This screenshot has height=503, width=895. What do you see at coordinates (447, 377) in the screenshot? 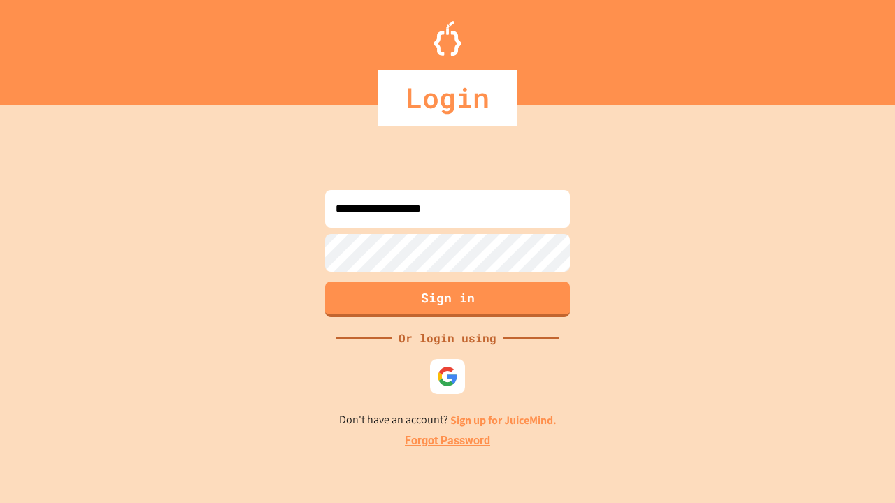
I see `img: google-icon.svg` at bounding box center [447, 377].